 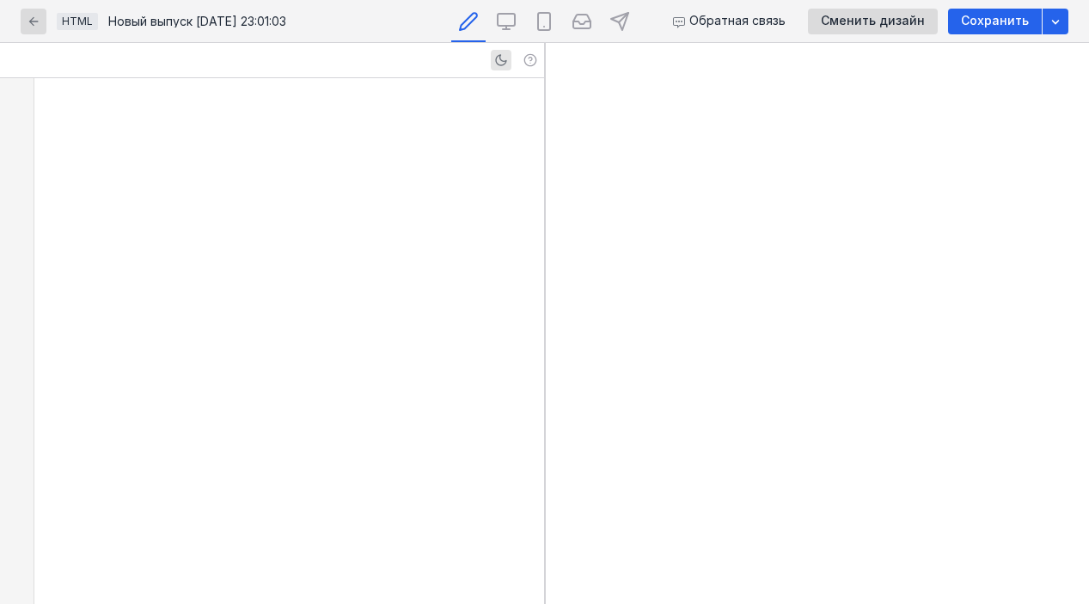 What do you see at coordinates (994, 21) in the screenshot?
I see `span: Сохранить` at bounding box center [994, 21].